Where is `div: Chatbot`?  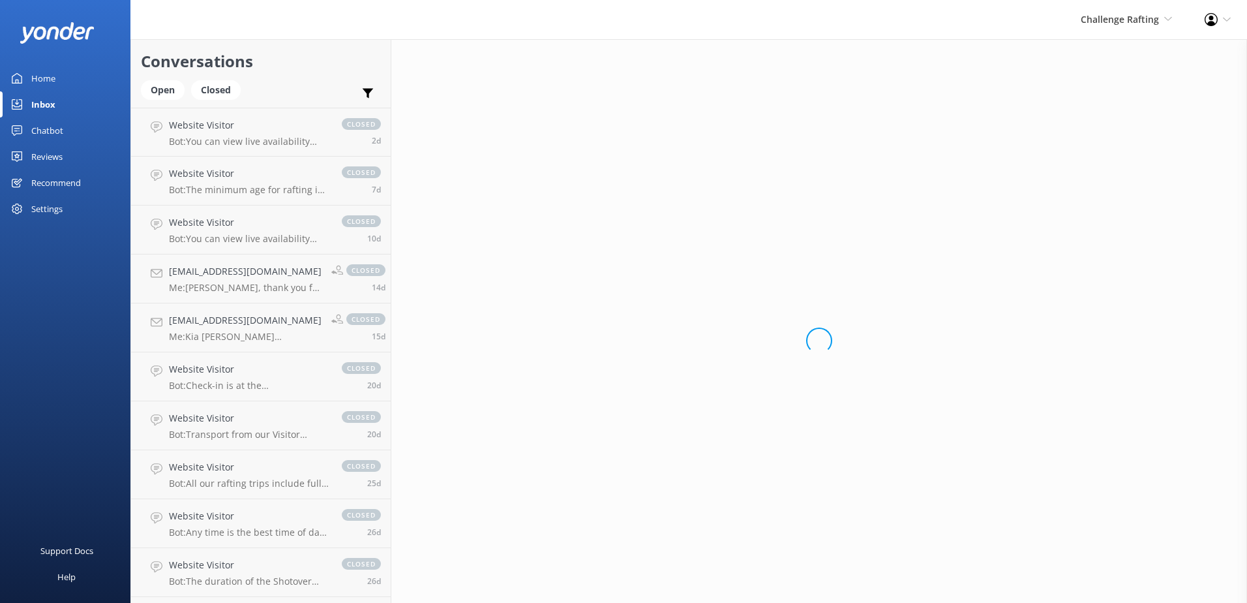 div: Chatbot is located at coordinates (47, 130).